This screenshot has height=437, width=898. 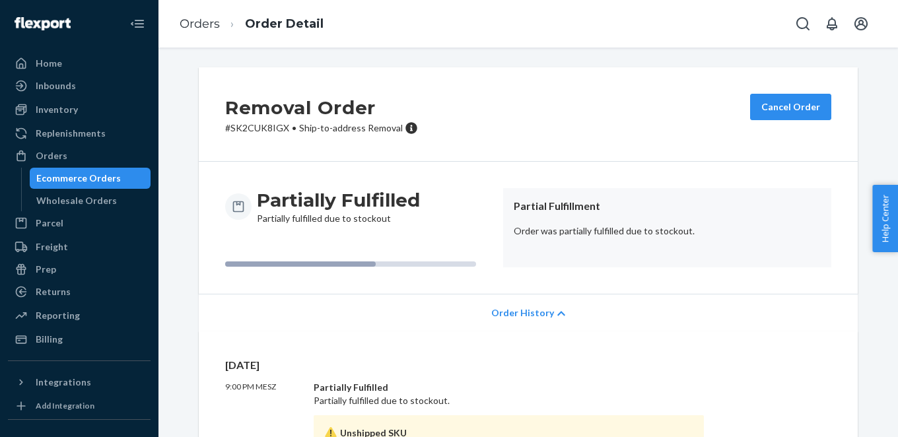 What do you see at coordinates (667, 206) in the screenshot?
I see `header: Partial Fulfillment` at bounding box center [667, 206].